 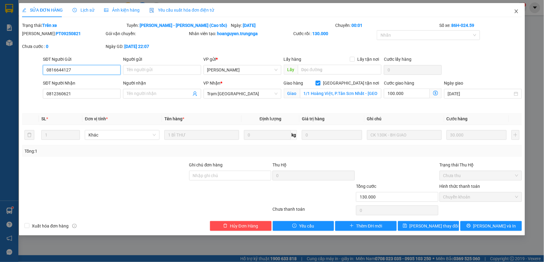 I want to click on input: Cước giao hàng, so click(x=406, y=94).